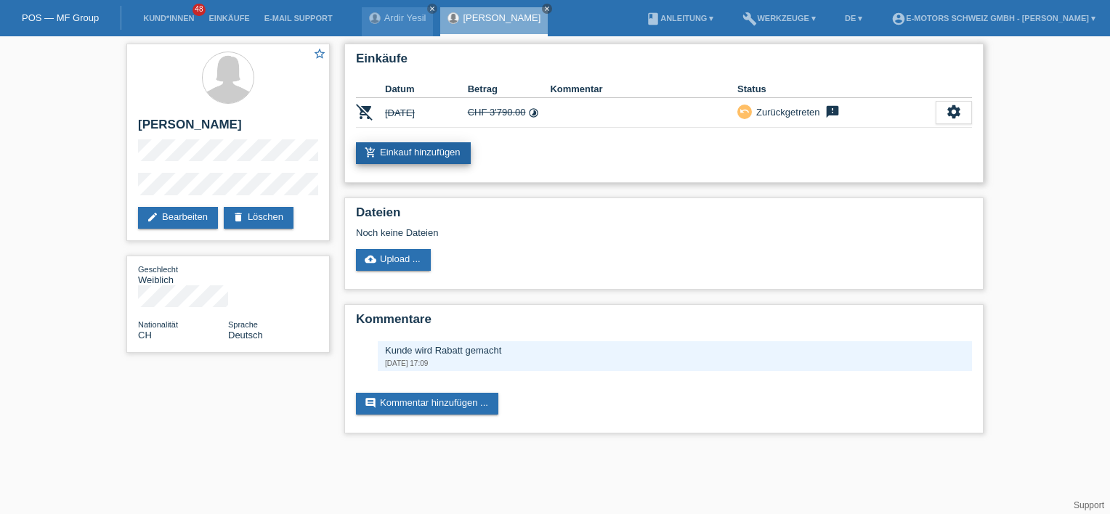  I want to click on a: POS — MF Group, so click(60, 17).